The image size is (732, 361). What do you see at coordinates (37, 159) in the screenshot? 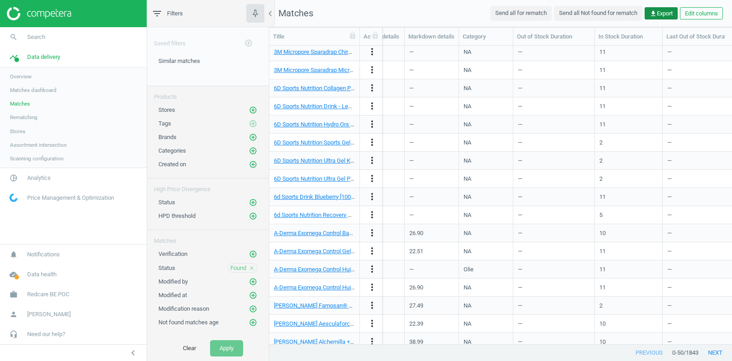
I see `span: Scanning configuration` at bounding box center [37, 159].